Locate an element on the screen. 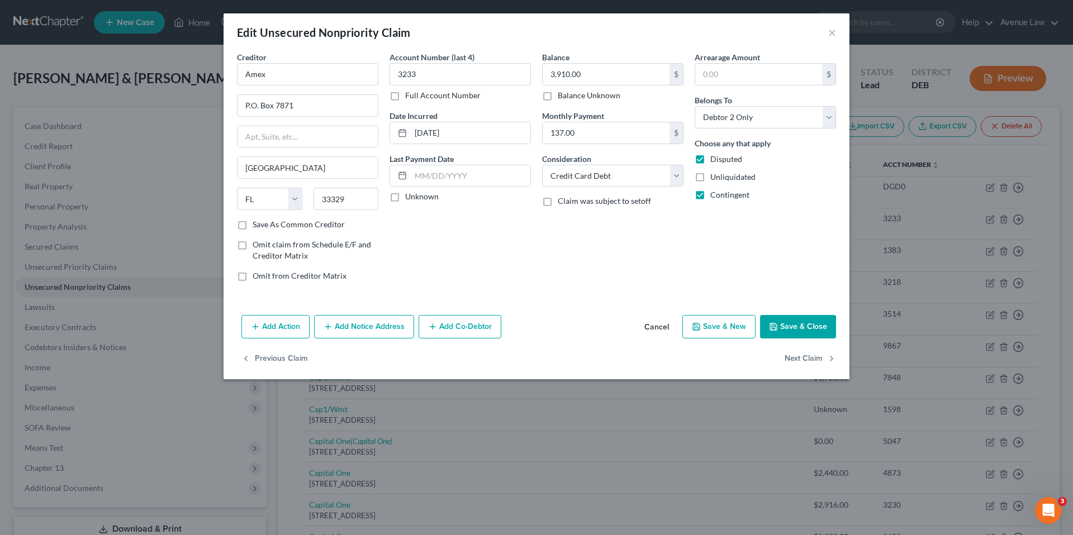  input: Search creditor by name... is located at coordinates (307, 74).